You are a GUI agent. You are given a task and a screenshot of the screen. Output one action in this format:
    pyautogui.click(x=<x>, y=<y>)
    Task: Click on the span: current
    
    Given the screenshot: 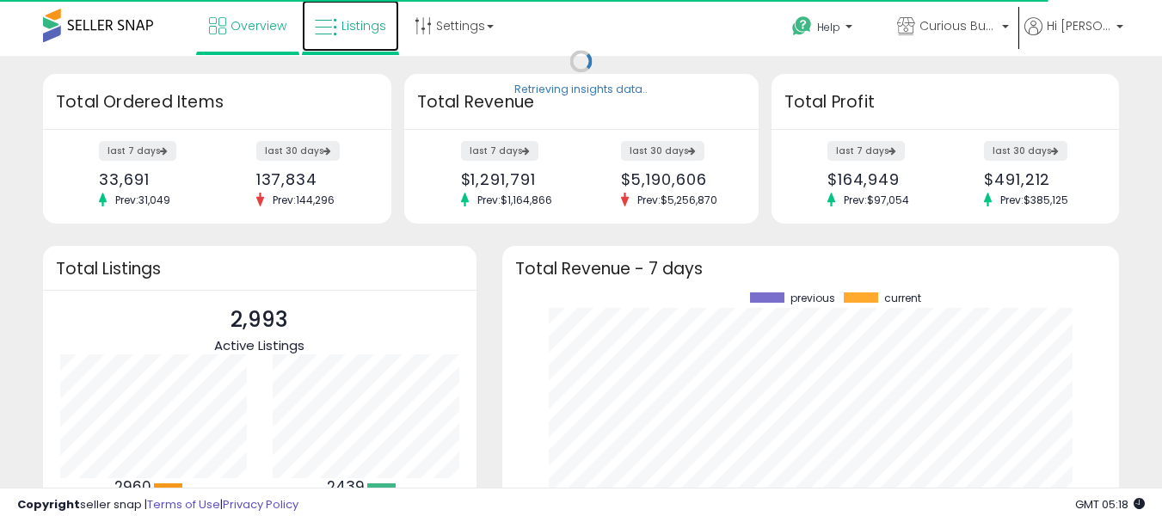 What is the action you would take?
    pyautogui.click(x=902, y=298)
    